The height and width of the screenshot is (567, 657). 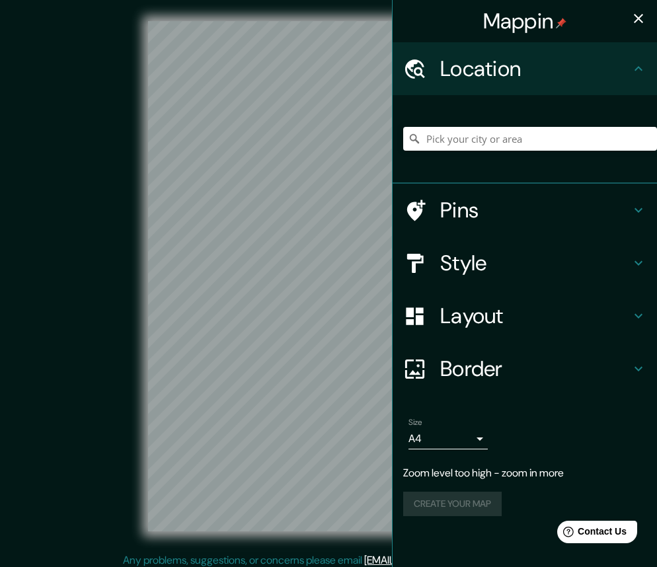 What do you see at coordinates (329, 276) in the screenshot?
I see `canvas: Map` at bounding box center [329, 276].